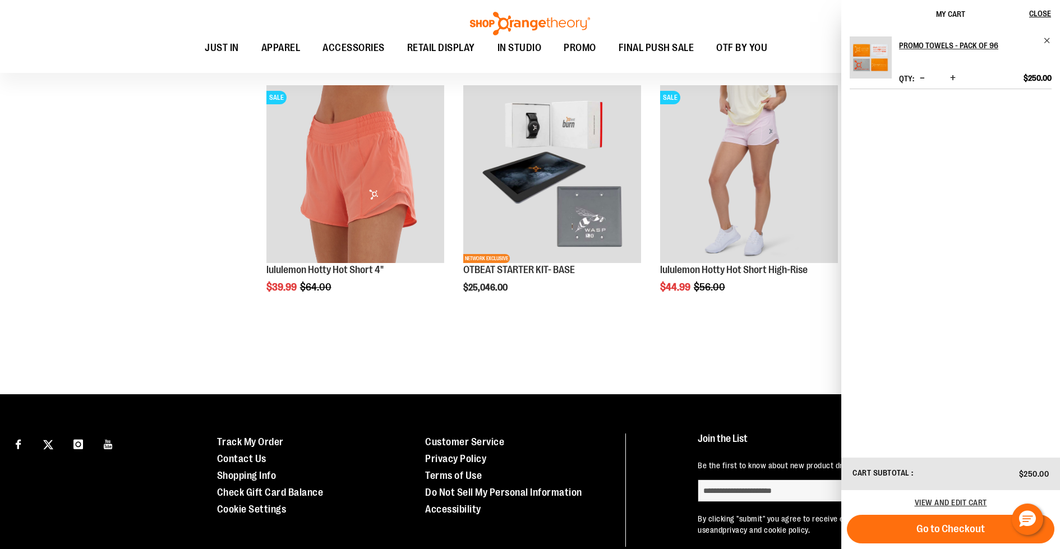 Image resolution: width=1060 pixels, height=549 pixels. What do you see at coordinates (951, 14) in the screenshot?
I see `span: My Cart` at bounding box center [951, 14].